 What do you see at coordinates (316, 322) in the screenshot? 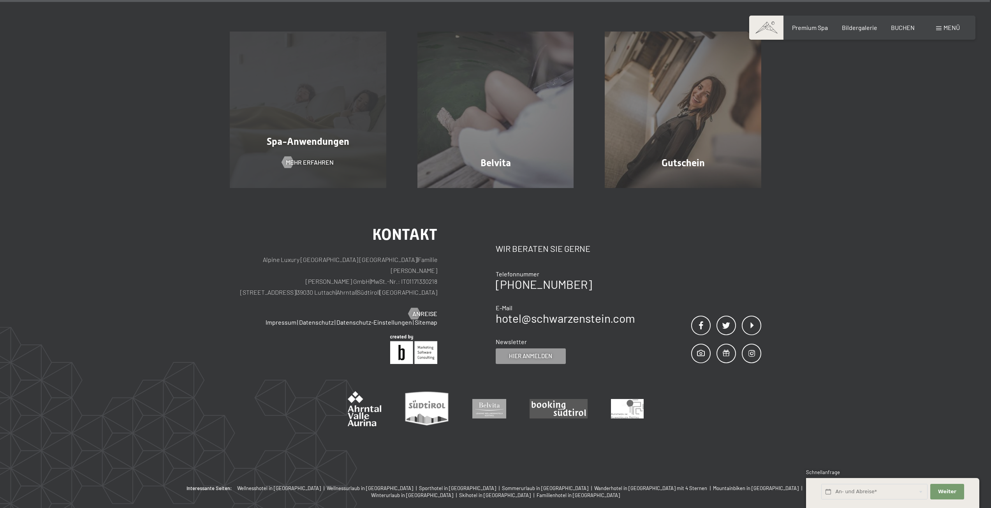
I see `a: Datenschutz` at bounding box center [316, 322].